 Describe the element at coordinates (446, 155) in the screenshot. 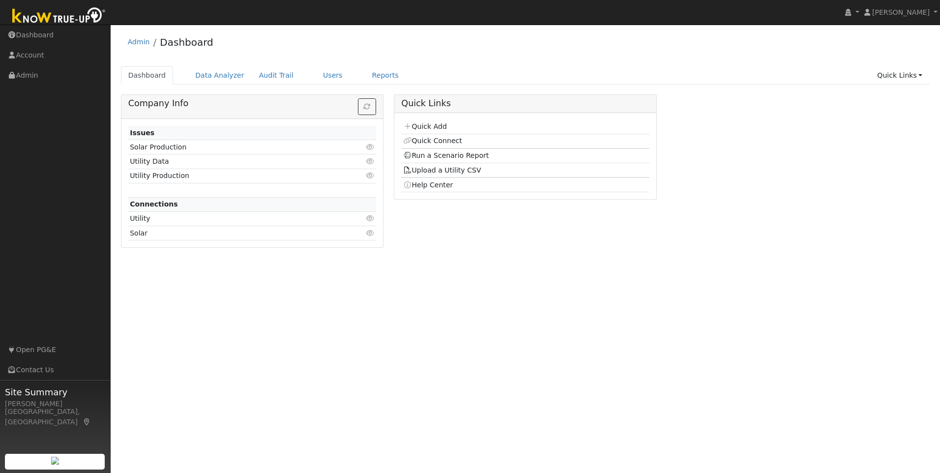

I see `a: Run a Scenario Report` at that location.